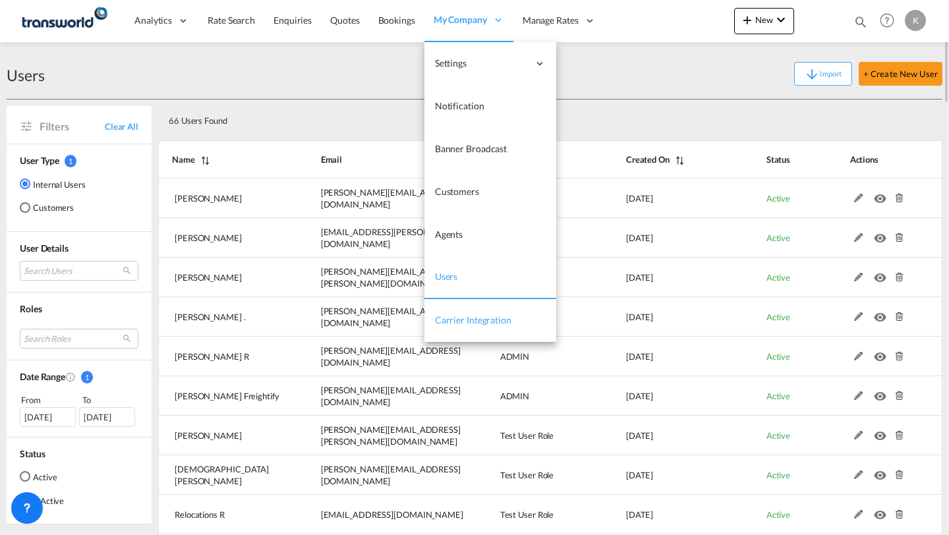 The height and width of the screenshot is (535, 949). I want to click on div: icon-magnify, so click(861, 24).